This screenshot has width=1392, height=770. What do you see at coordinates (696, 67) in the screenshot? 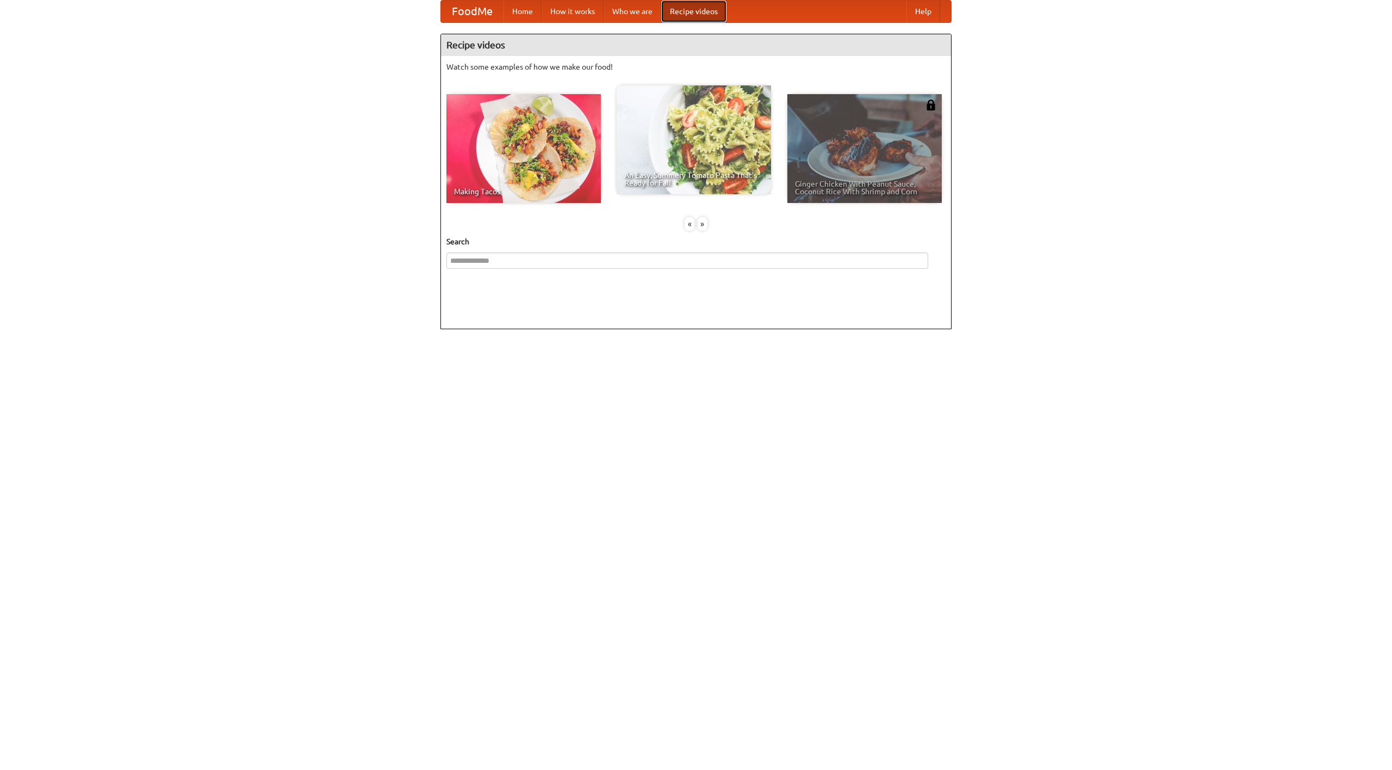
I see `p: Watch some examples of how we make our food!` at bounding box center [696, 67].